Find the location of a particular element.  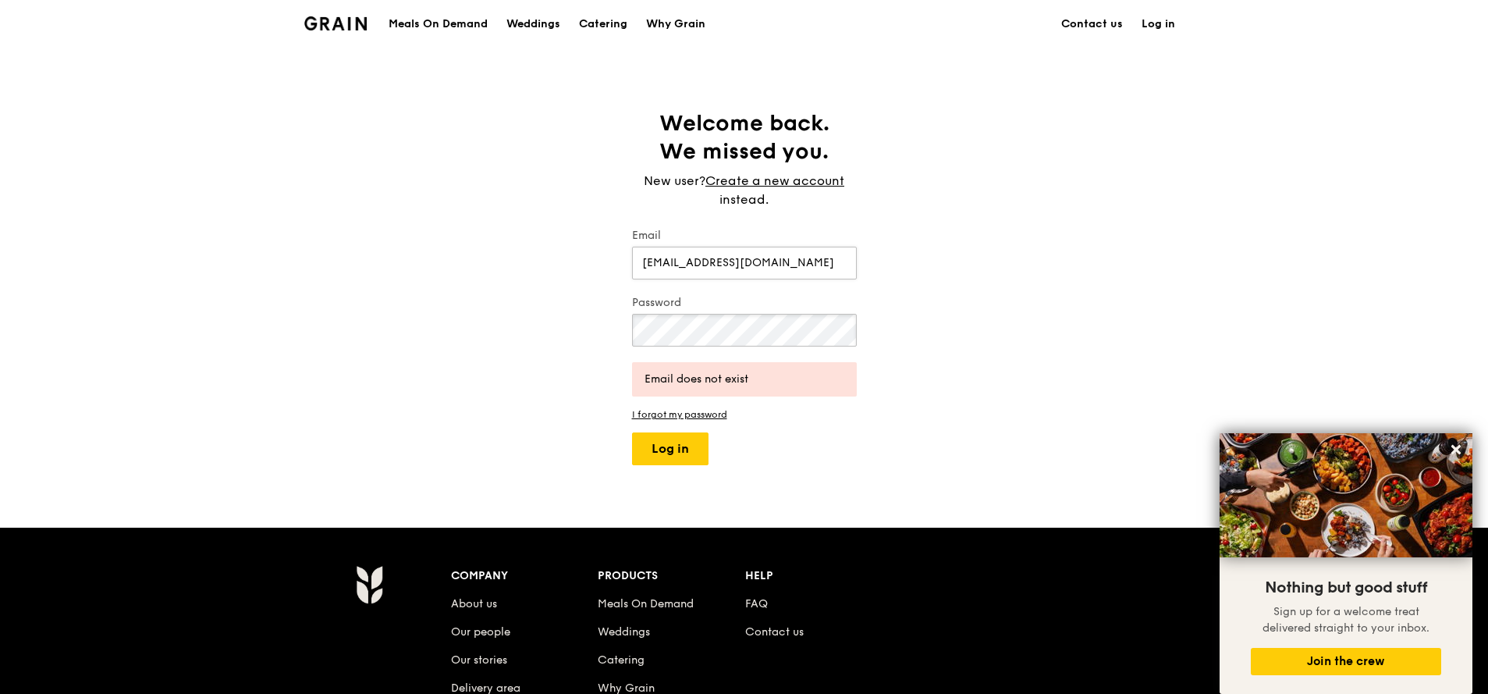

span: instead. is located at coordinates (743, 199).